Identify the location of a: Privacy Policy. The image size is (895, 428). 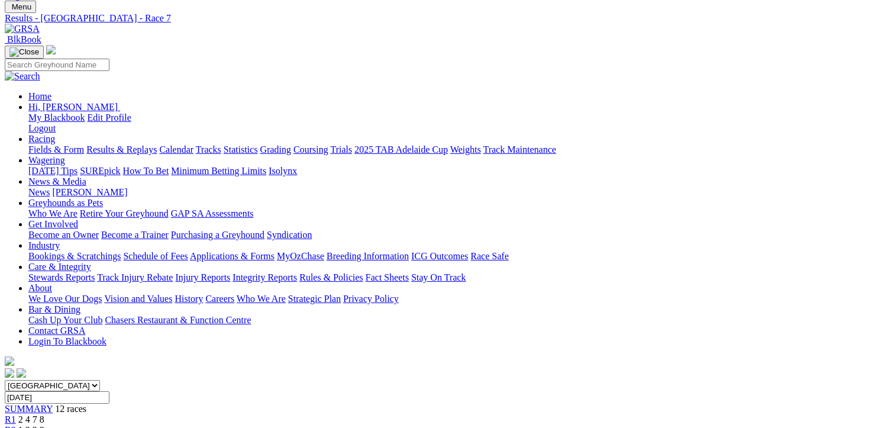
(371, 298).